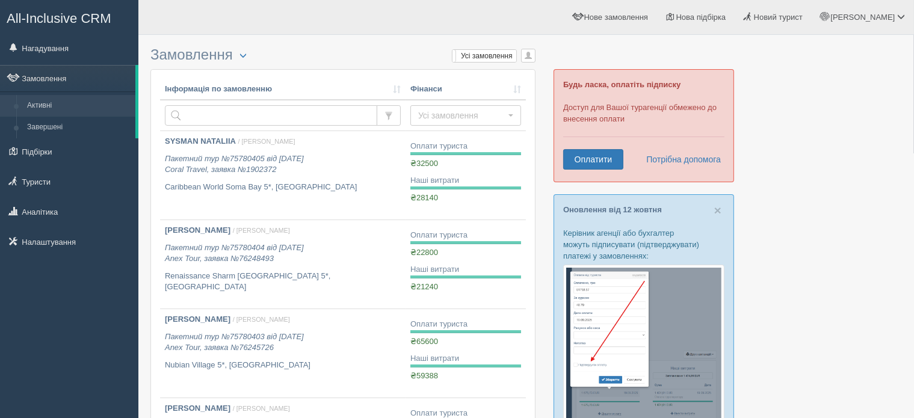  Describe the element at coordinates (200, 141) in the screenshot. I see `b: SYSMAN NATALIIA` at that location.